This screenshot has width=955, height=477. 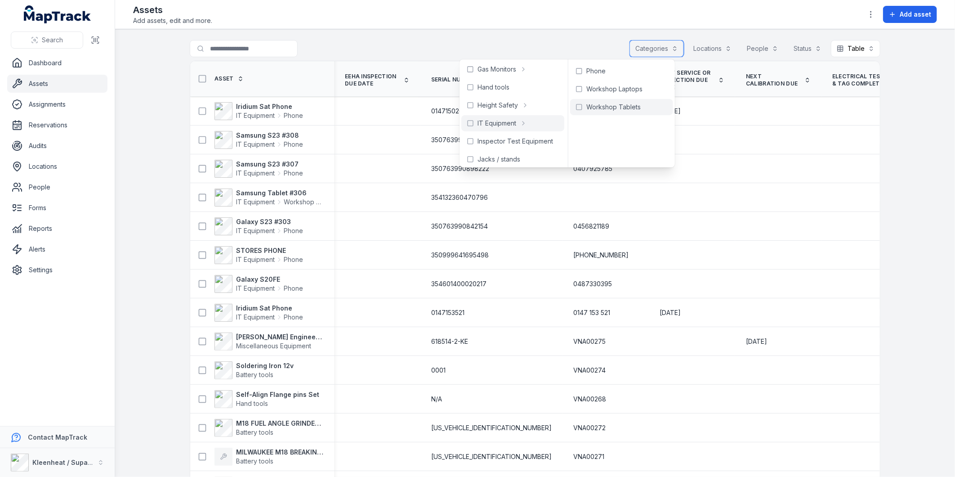 I want to click on a: Next Service or Inspection Due Date, so click(x=692, y=80).